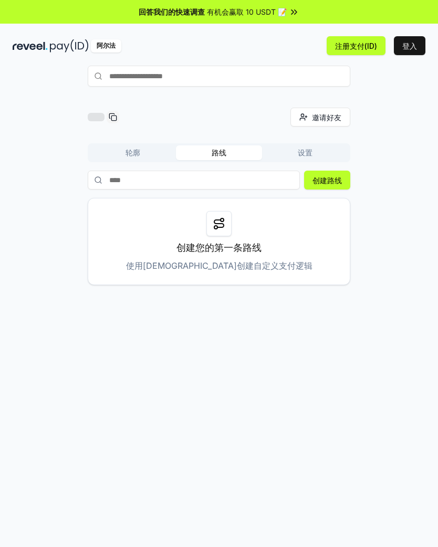  What do you see at coordinates (69, 46) in the screenshot?
I see `img: 支付_id` at bounding box center [69, 46].